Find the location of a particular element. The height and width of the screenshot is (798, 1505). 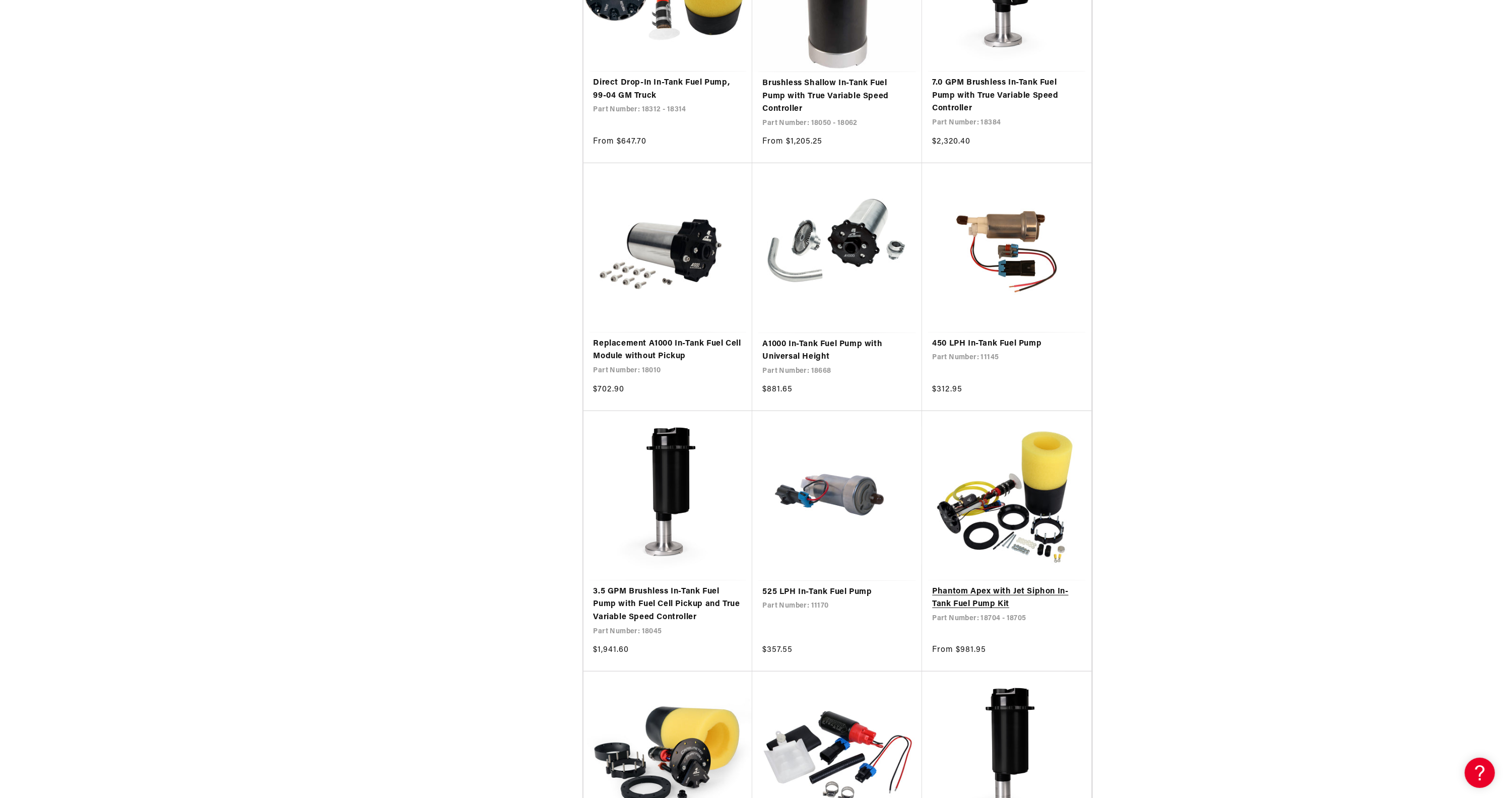

a: Phantom Apex with Jet Siphon In-Tank Fuel Pump Kit is located at coordinates (1007, 598).